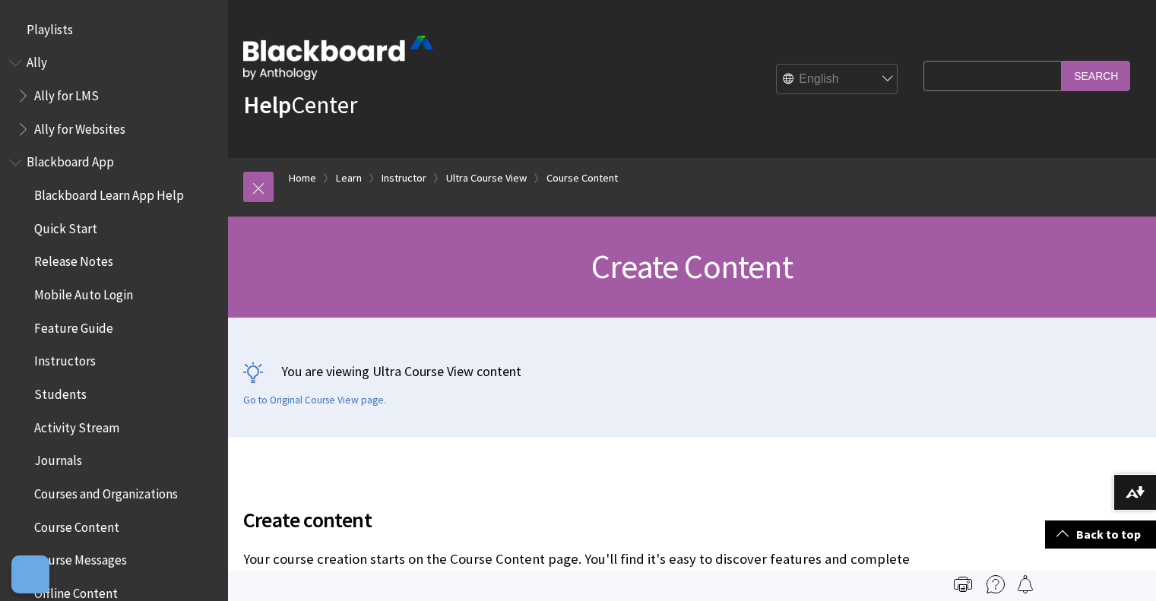 The image size is (1156, 601). What do you see at coordinates (36, 60) in the screenshot?
I see `span: Ally` at bounding box center [36, 60].